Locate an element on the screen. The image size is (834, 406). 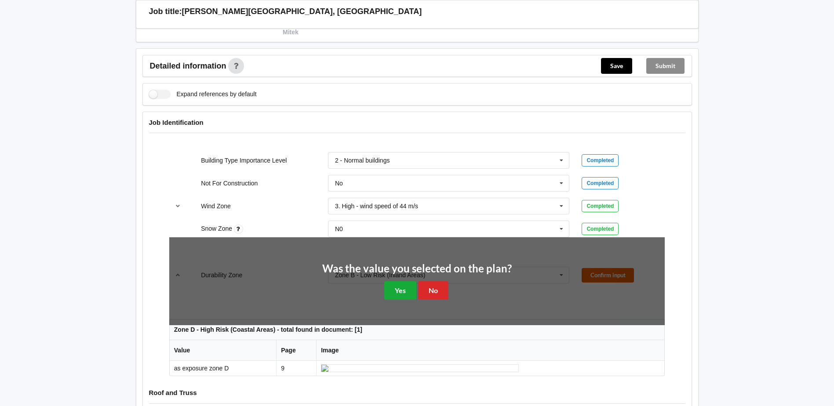
th: Page is located at coordinates (296, 350).